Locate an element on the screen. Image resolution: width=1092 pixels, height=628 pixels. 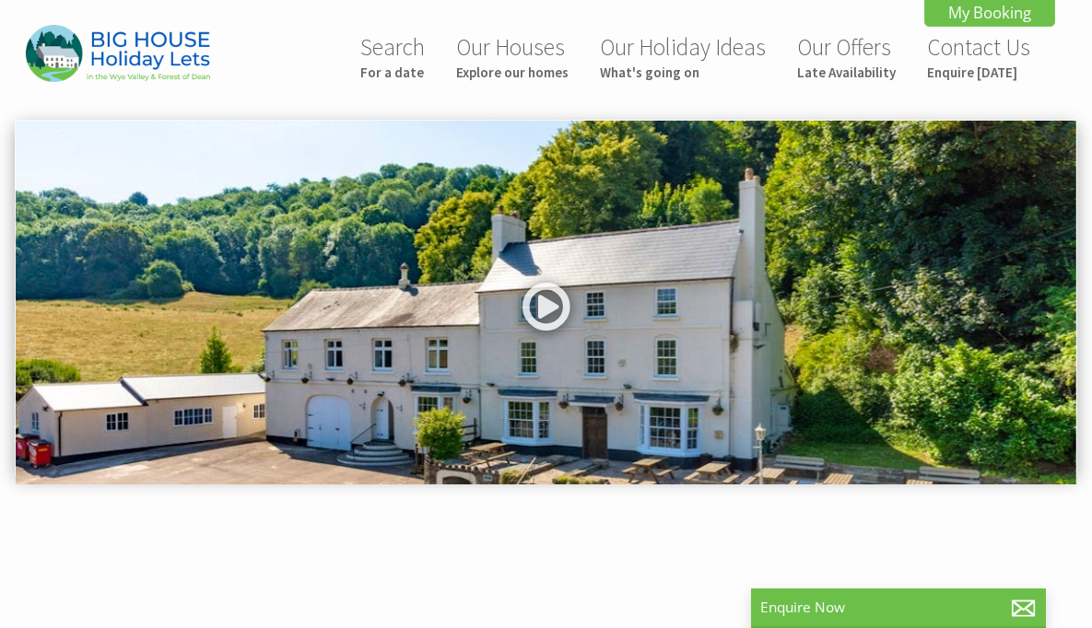
a: SearchFor a date is located at coordinates (393, 56).